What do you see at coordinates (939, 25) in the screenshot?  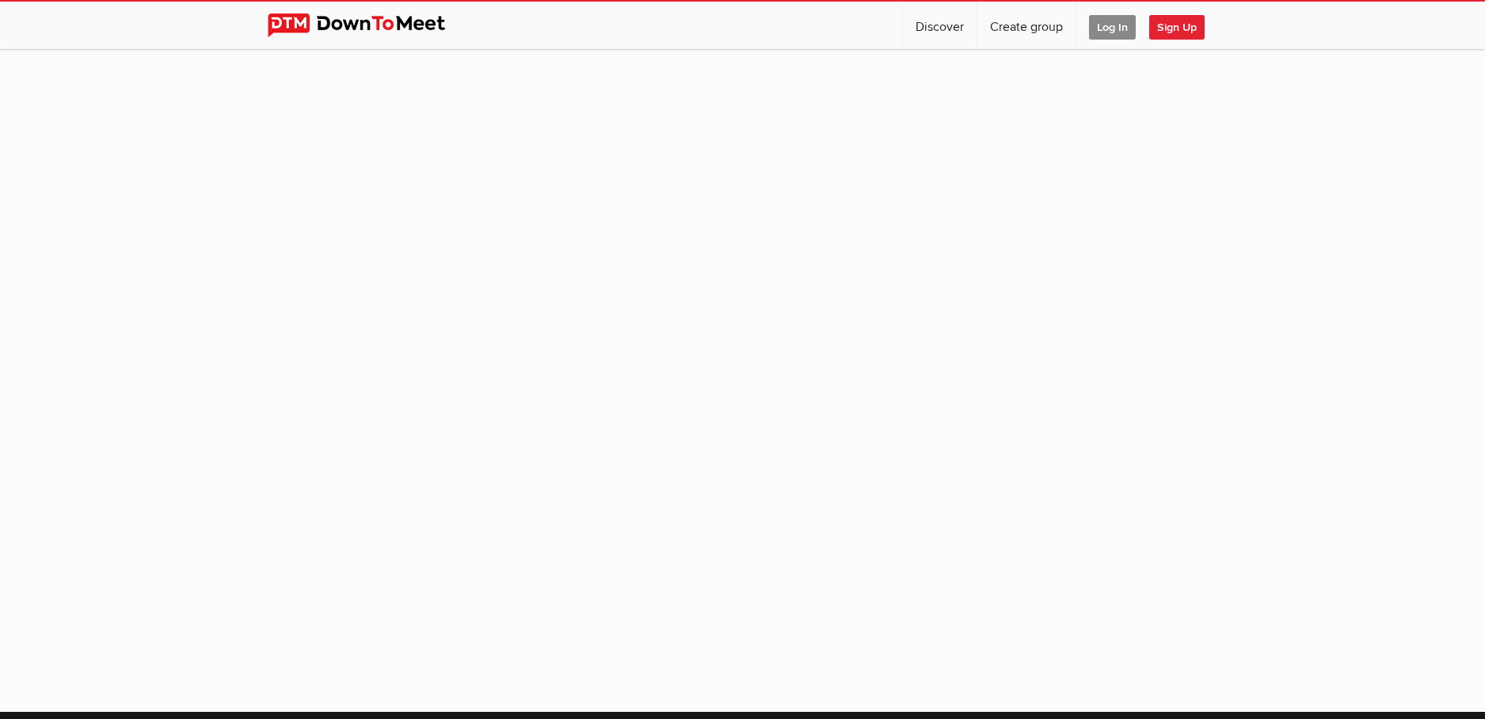 I see `a: Discover` at bounding box center [939, 25].